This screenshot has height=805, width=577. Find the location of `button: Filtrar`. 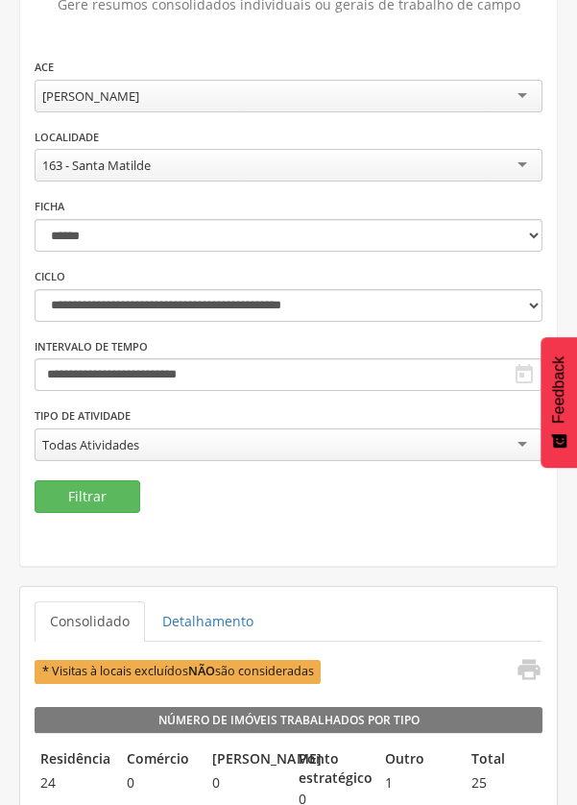

button: Filtrar is located at coordinates (87, 497).